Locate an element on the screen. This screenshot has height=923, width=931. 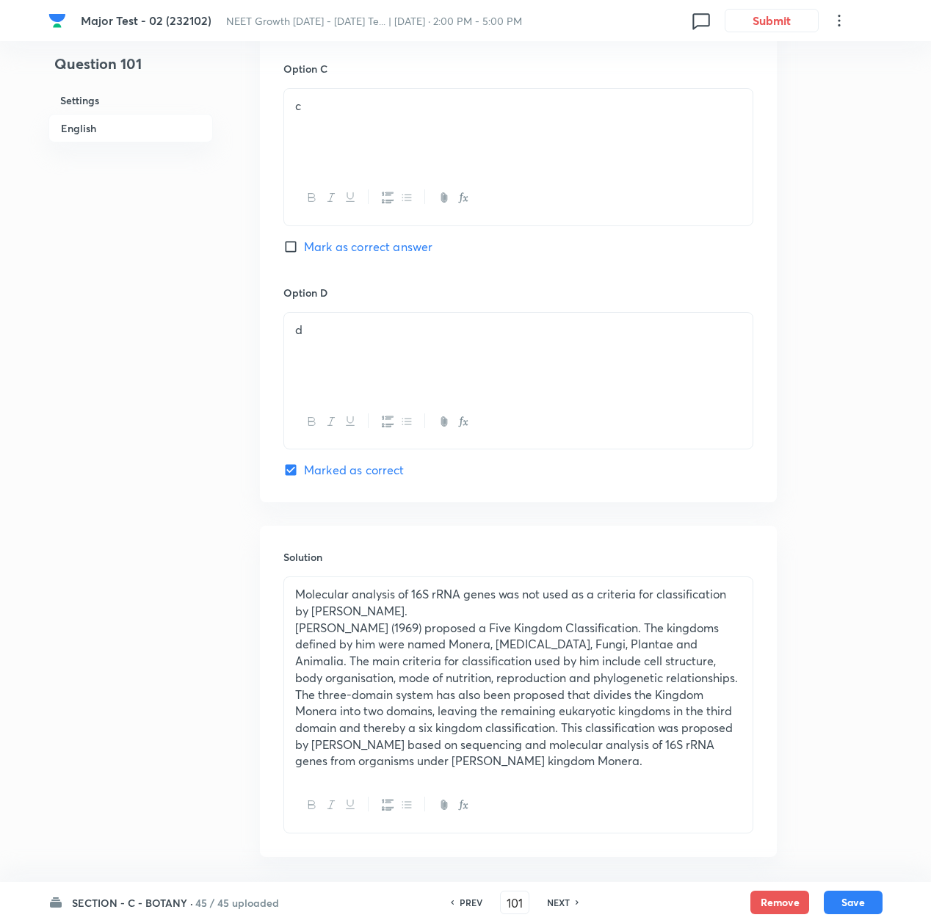
button: Submit is located at coordinates (772, 21).